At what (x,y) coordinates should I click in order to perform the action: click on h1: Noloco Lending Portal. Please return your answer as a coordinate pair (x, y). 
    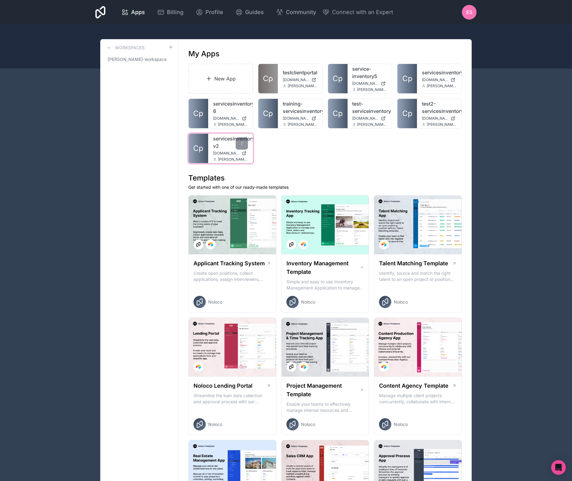
    Looking at the image, I should click on (223, 386).